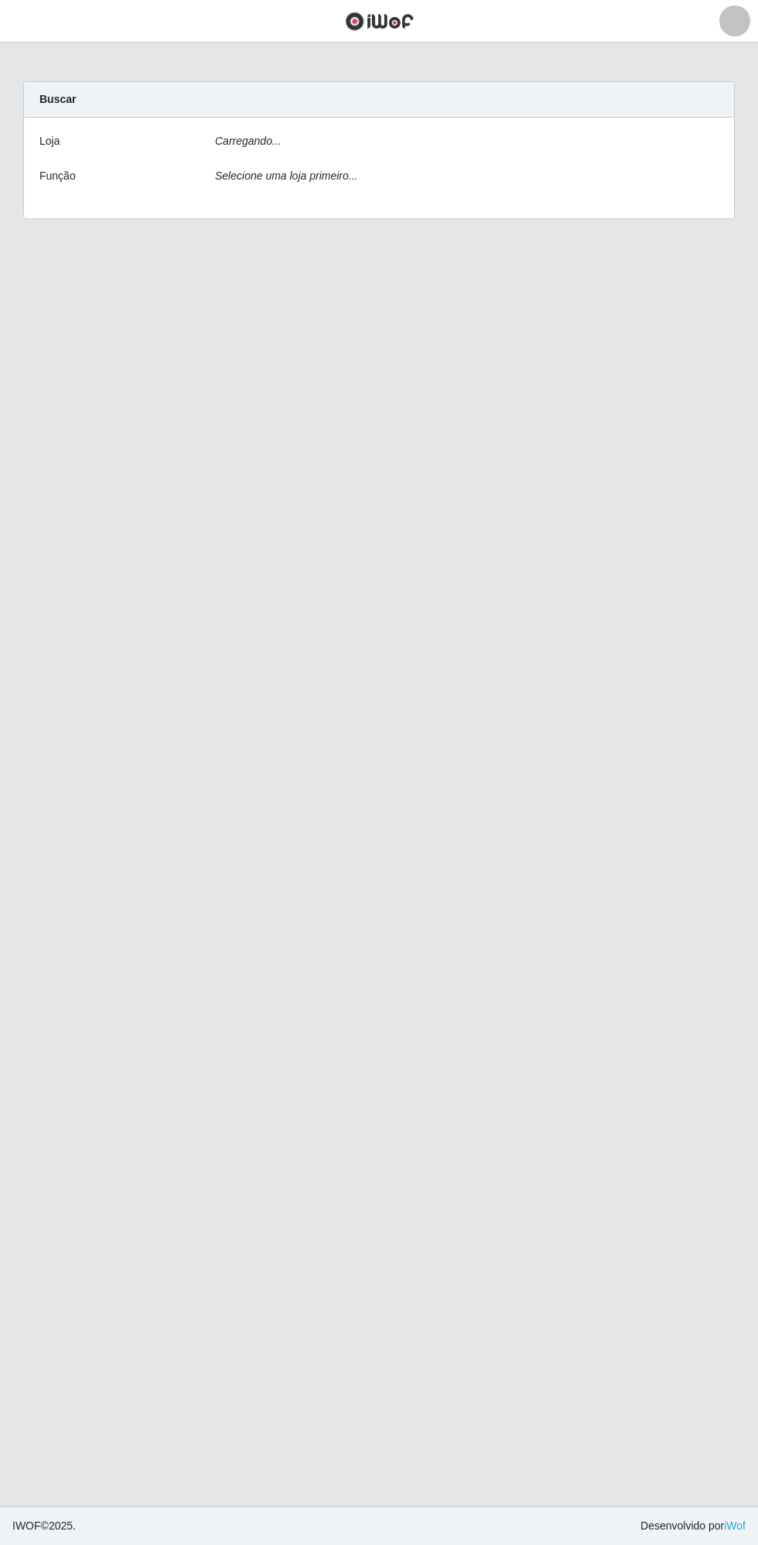 This screenshot has height=1545, width=758. I want to click on a: iWof, so click(735, 1525).